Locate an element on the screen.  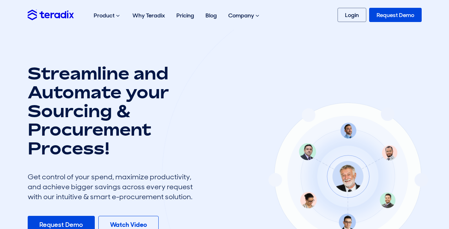
a: Pricing is located at coordinates (185, 15).